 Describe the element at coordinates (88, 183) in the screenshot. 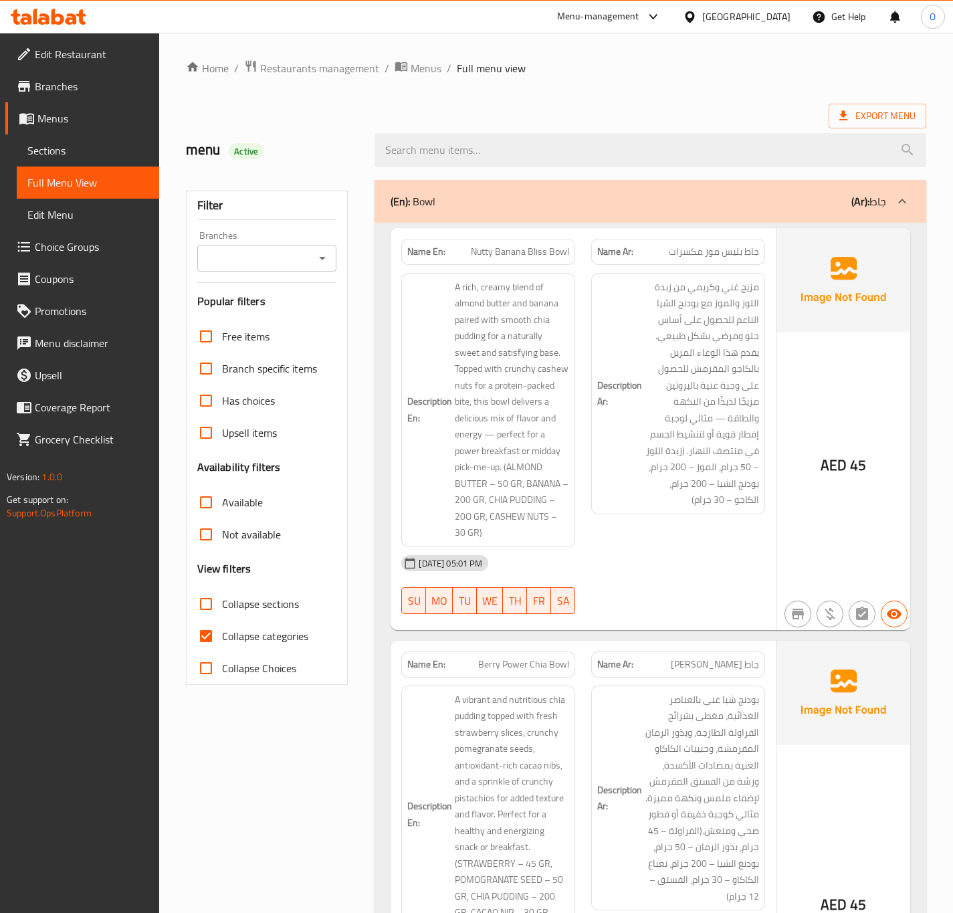

I see `a: Full Menu View` at that location.